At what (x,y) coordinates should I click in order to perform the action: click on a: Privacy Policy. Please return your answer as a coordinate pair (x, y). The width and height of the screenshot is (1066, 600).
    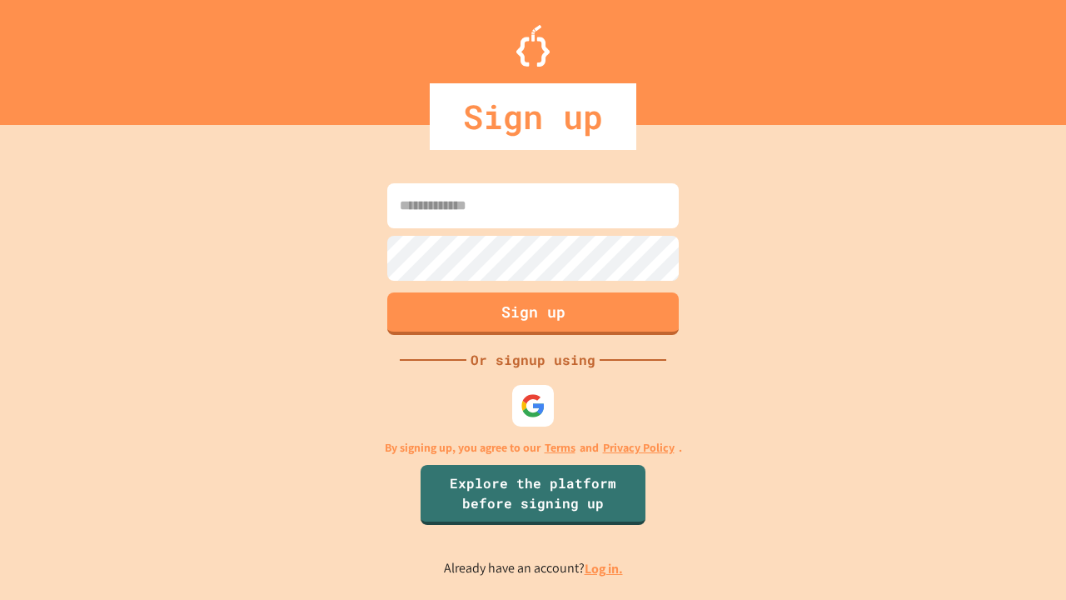
    Looking at the image, I should click on (639, 447).